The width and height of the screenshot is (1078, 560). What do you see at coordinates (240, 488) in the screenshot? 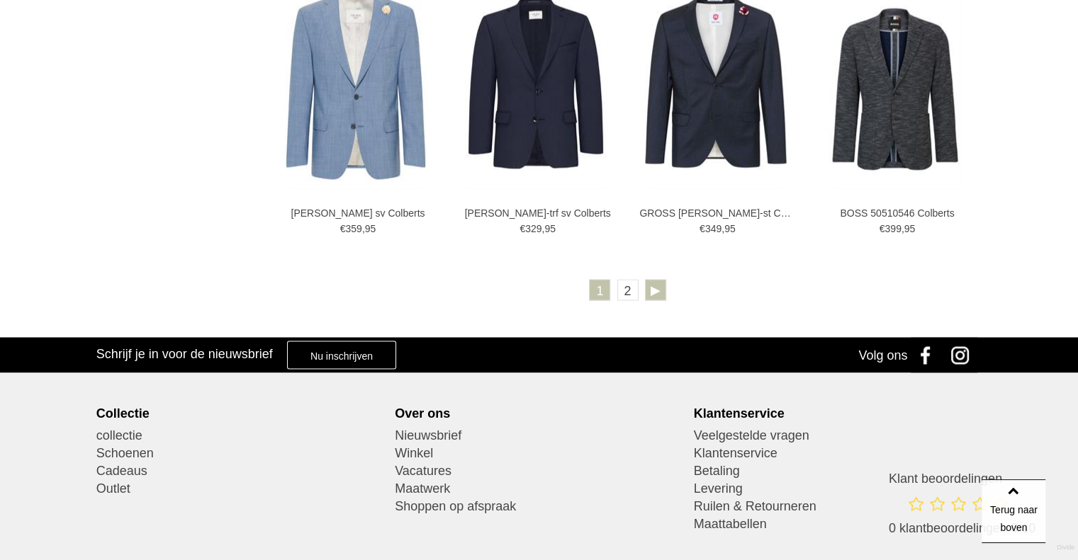
I see `a: Outlet` at bounding box center [240, 488].